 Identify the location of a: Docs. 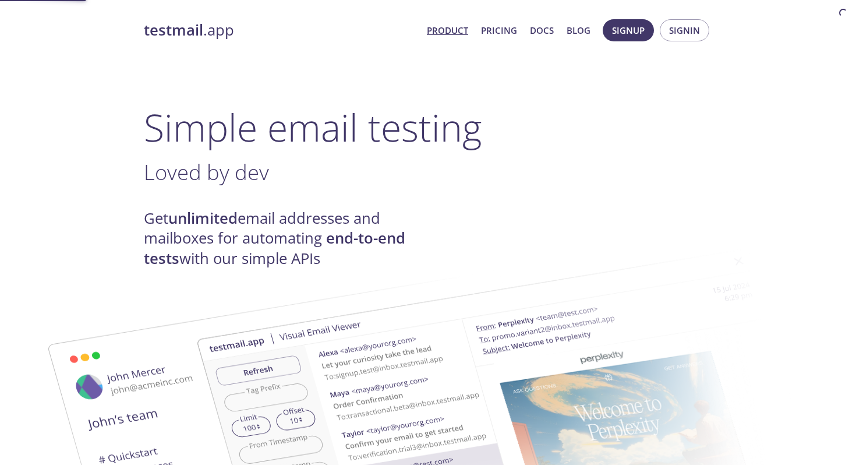
(542, 30).